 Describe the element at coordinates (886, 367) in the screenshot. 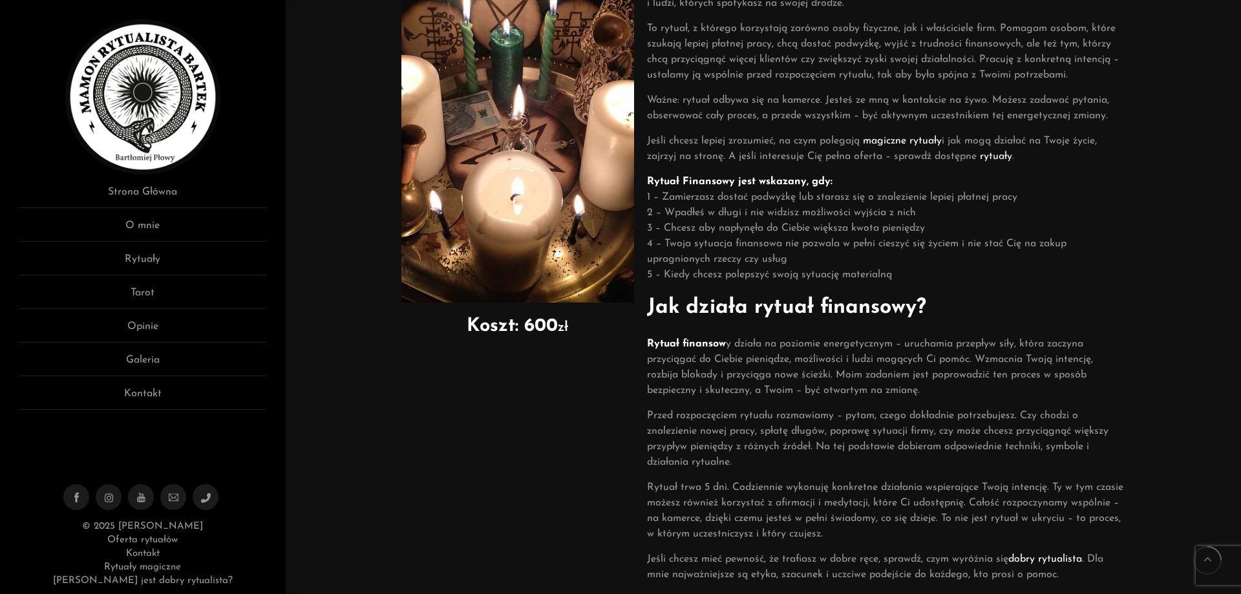

I see `p: y działa na poziomie energetycznym – uruchamia przepływ siły, która zaczyna przyciągać do Ciebie ...` at that location.